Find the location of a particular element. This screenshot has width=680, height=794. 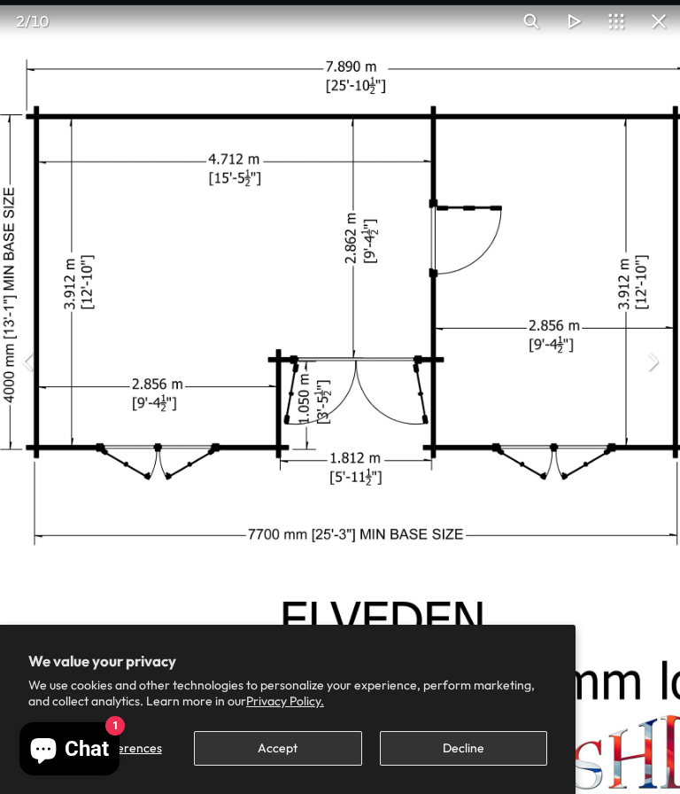

button: Accept is located at coordinates (277, 748).